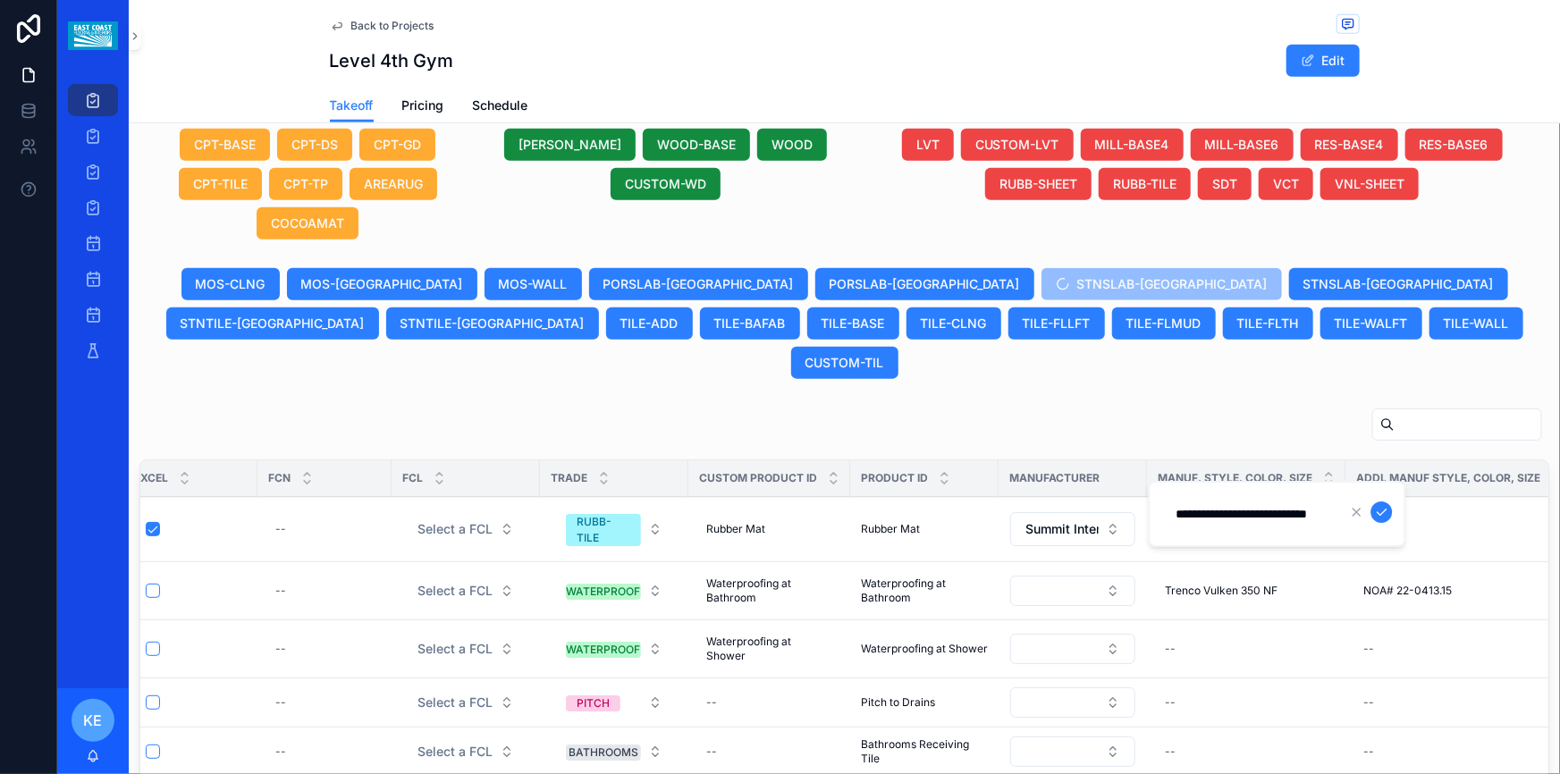 The height and width of the screenshot is (774, 1560). What do you see at coordinates (894, 478) in the screenshot?
I see `span: Product ID` at bounding box center [894, 478].